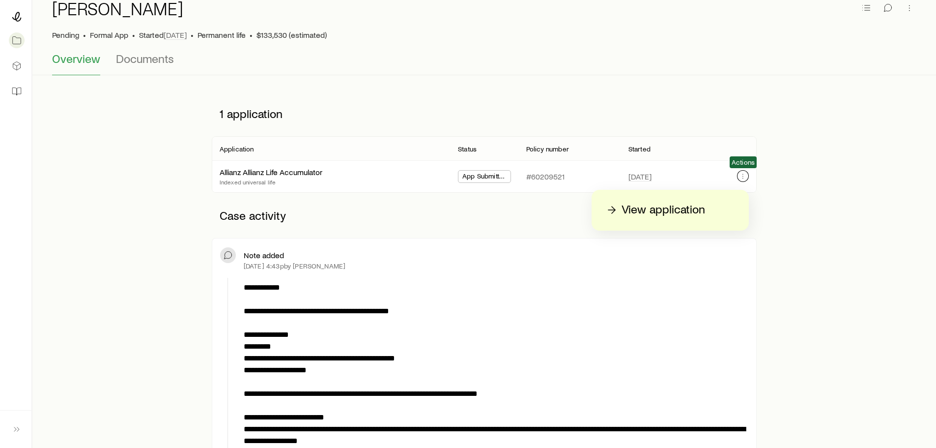 Image resolution: width=936 pixels, height=448 pixels. Describe the element at coordinates (109, 35) in the screenshot. I see `span: Formal App` at that location.